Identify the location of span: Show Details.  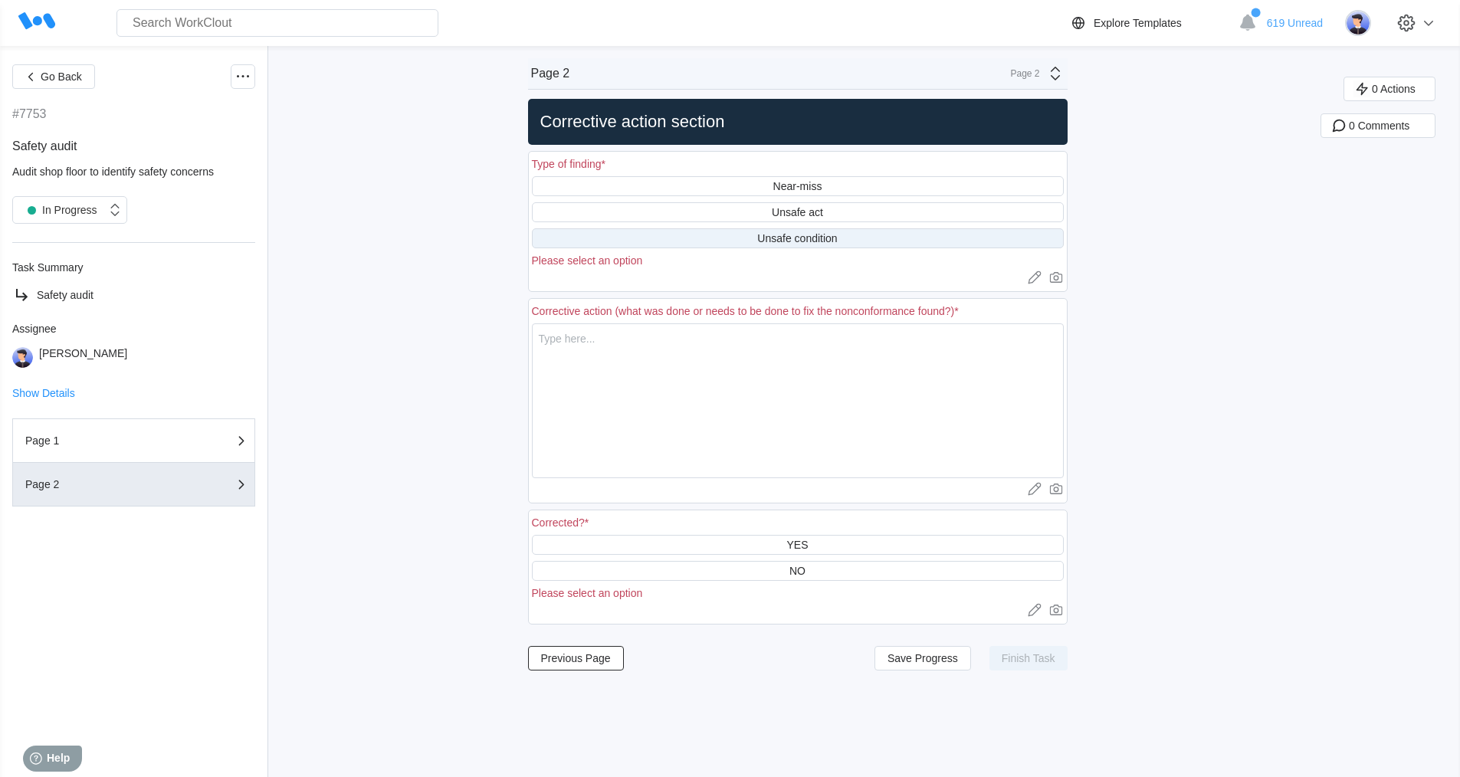
(44, 393).